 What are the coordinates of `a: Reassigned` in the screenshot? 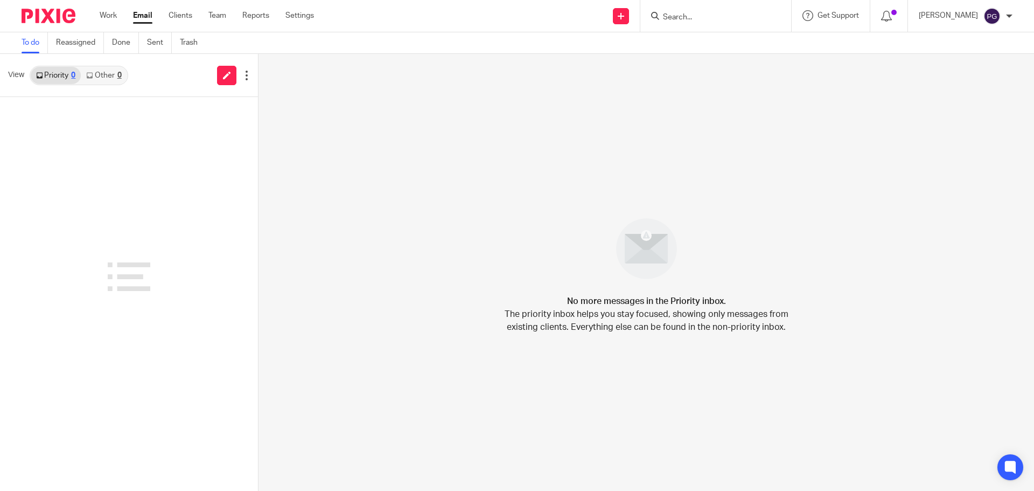 It's located at (80, 43).